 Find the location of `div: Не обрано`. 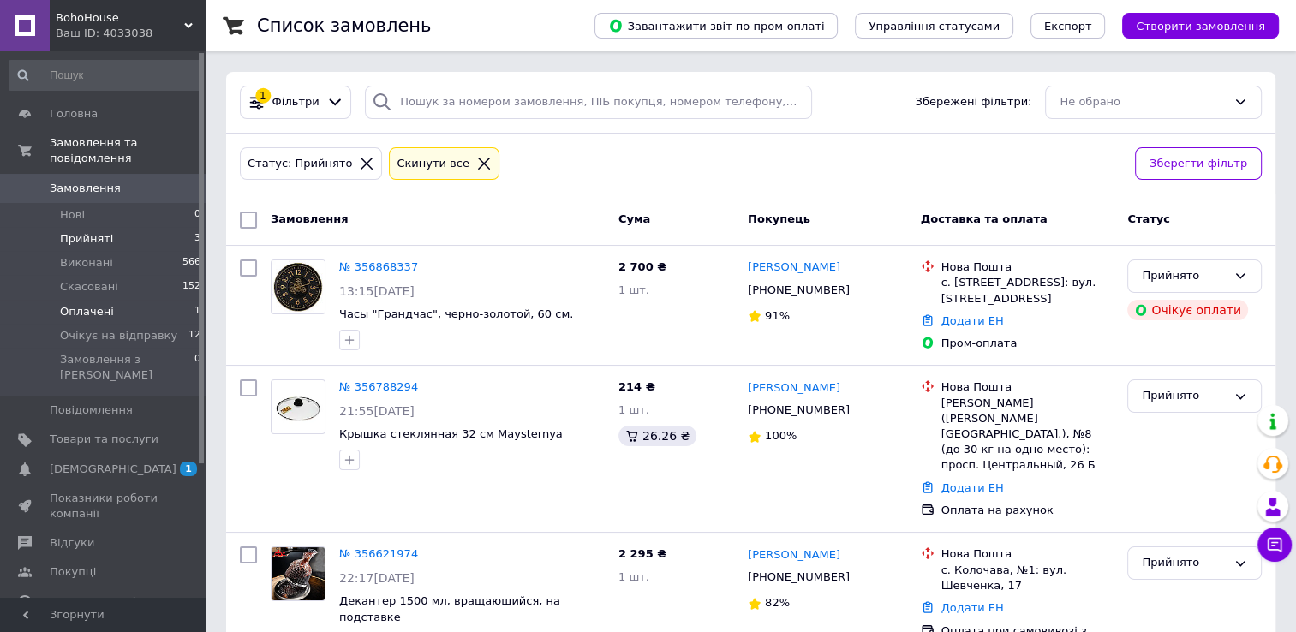

div: Не обрано is located at coordinates (1143, 102).